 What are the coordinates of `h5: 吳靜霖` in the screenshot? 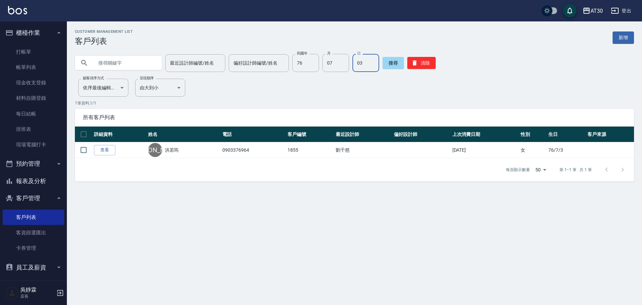 It's located at (37, 289).